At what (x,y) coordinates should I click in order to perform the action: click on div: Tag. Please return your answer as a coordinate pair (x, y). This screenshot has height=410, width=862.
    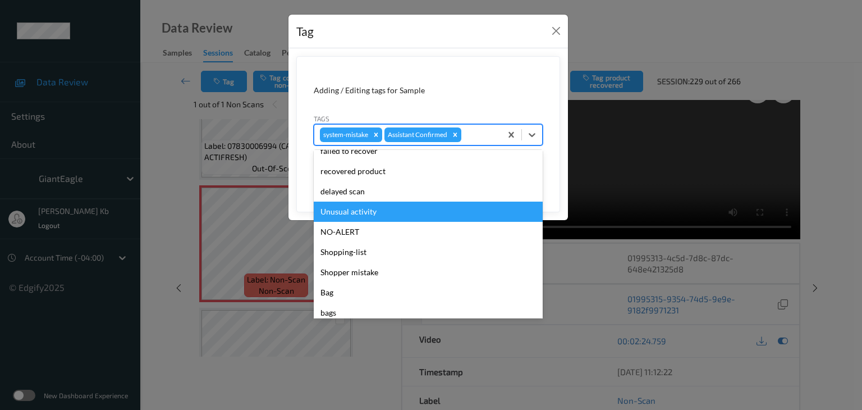
    Looking at the image, I should click on (305, 31).